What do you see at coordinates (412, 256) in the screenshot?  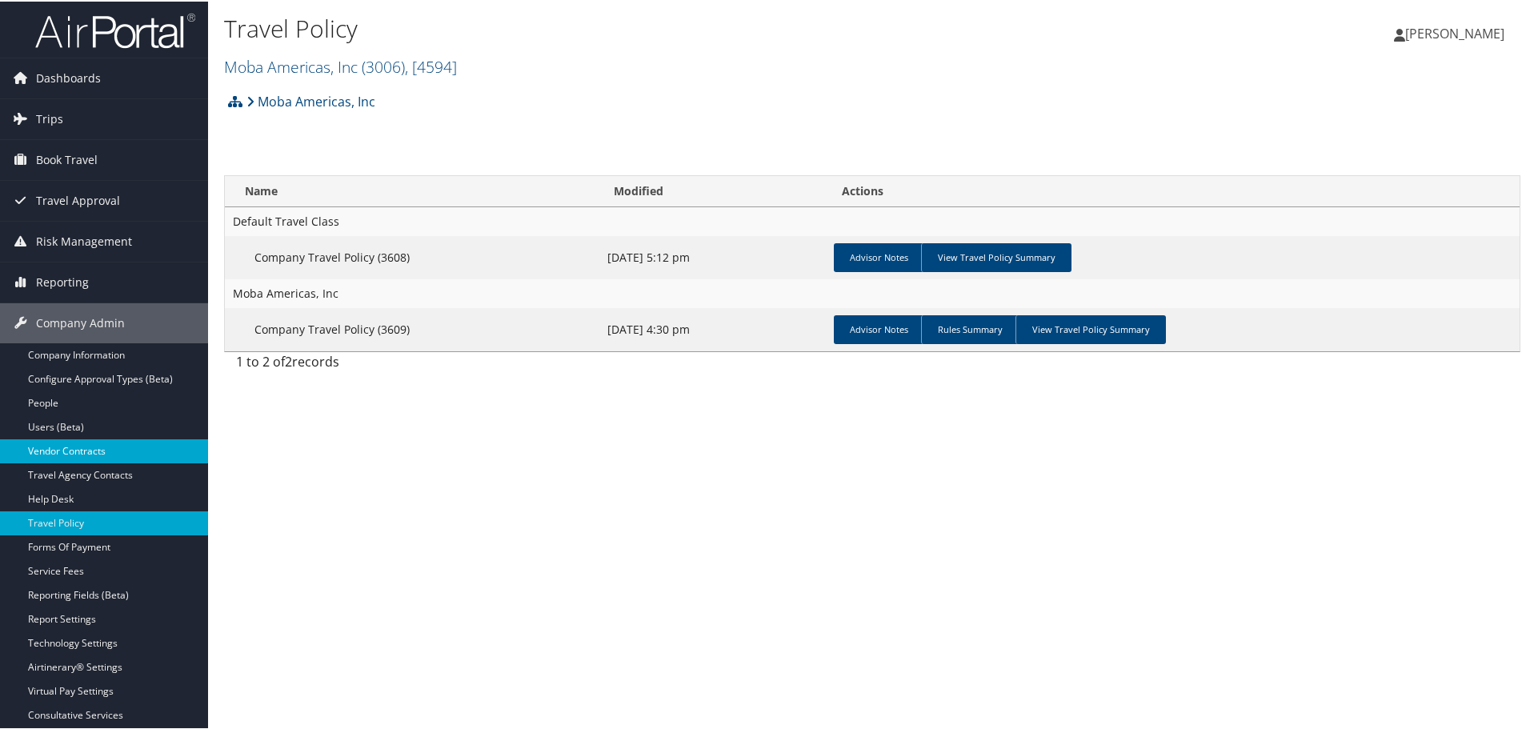 I see `td: Company Travel Policy (3608)` at bounding box center [412, 256].